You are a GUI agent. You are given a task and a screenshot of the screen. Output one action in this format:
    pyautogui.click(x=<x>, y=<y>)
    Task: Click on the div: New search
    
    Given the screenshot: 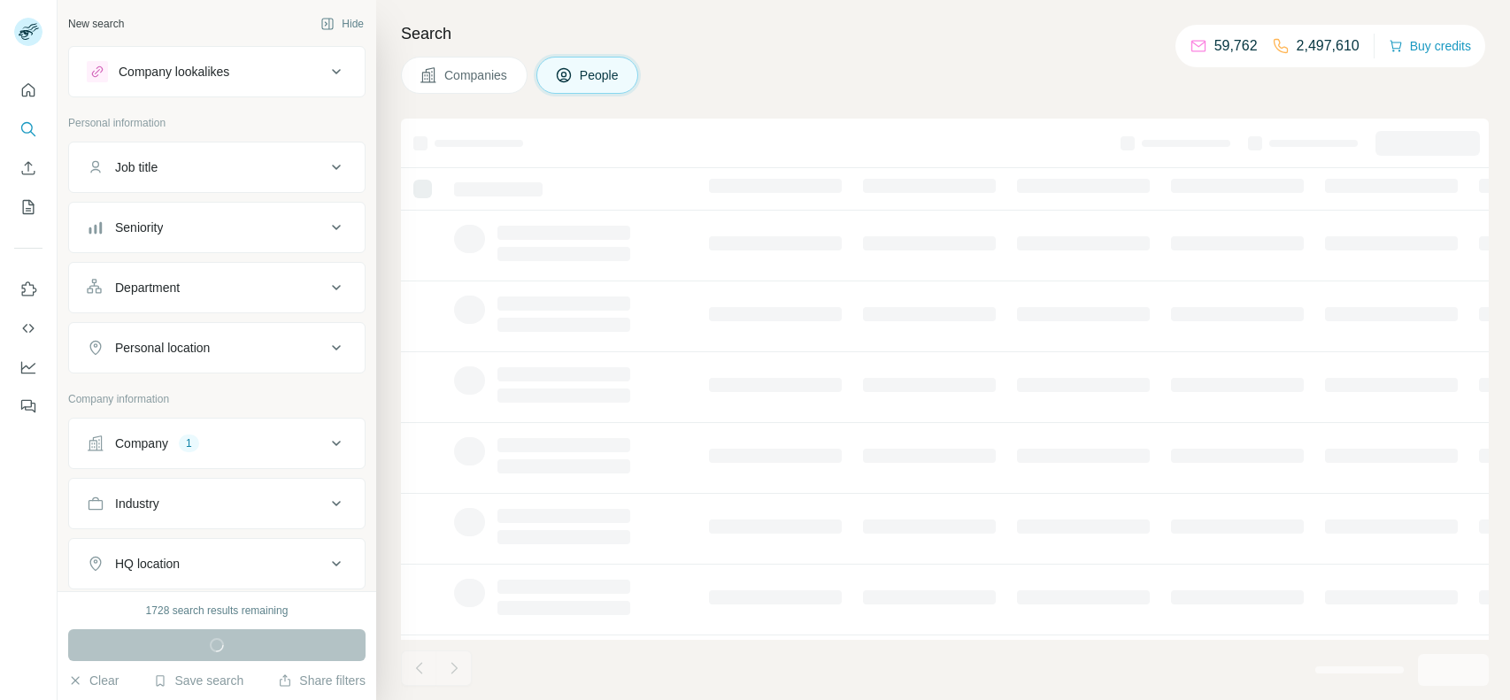 What is the action you would take?
    pyautogui.click(x=96, y=24)
    